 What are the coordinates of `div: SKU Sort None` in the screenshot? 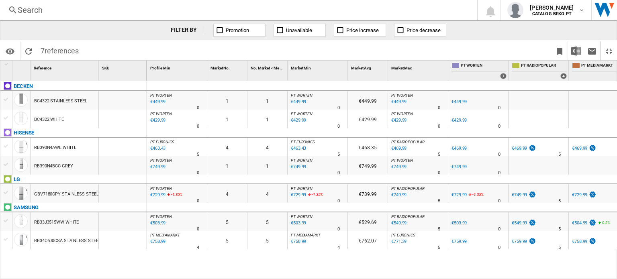 It's located at (123, 67).